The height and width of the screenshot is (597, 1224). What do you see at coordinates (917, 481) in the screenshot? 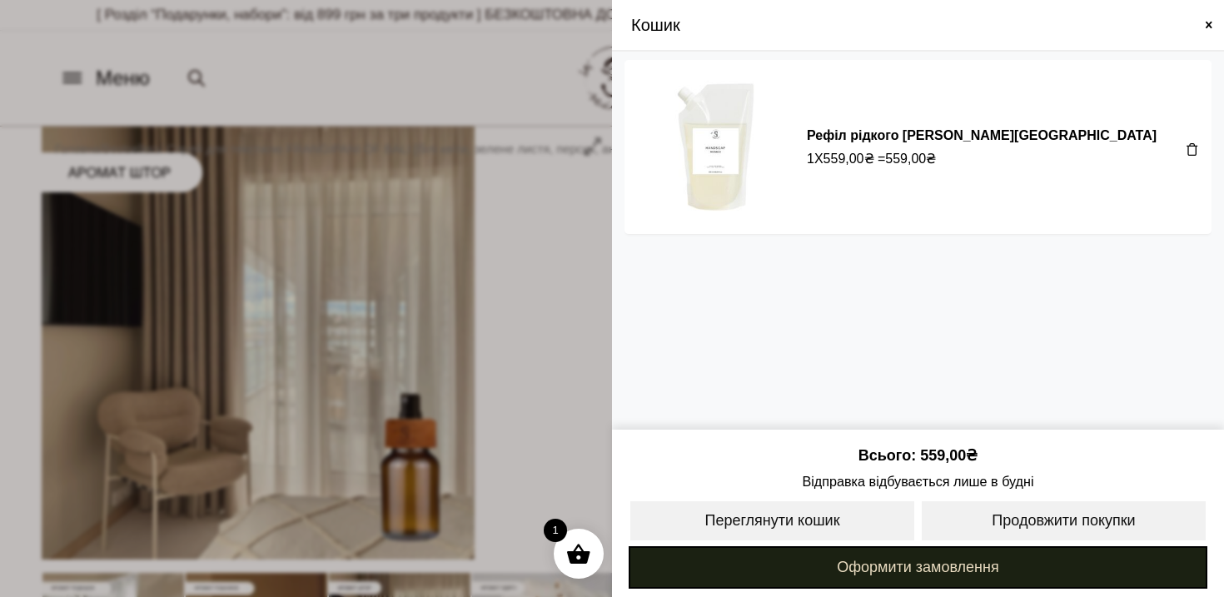
I see `span: Відправка відбувається лише в будні` at bounding box center [917, 481].